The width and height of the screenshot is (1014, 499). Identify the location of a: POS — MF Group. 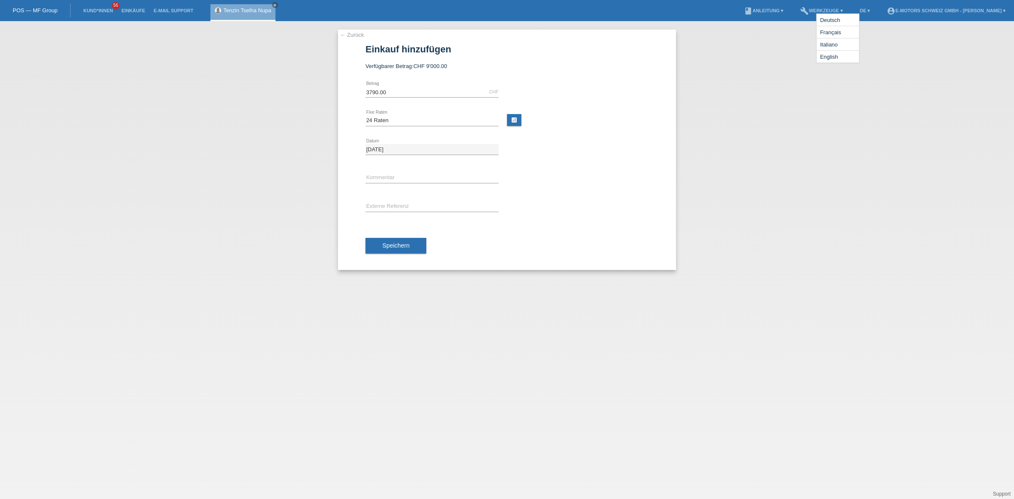
(35, 10).